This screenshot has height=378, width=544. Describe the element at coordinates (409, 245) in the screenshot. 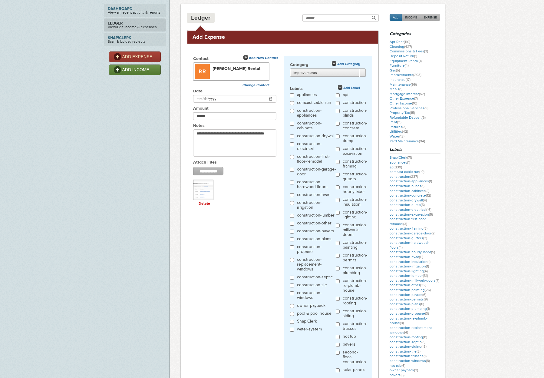

I see `a: construction-hardwood-floors` at that location.